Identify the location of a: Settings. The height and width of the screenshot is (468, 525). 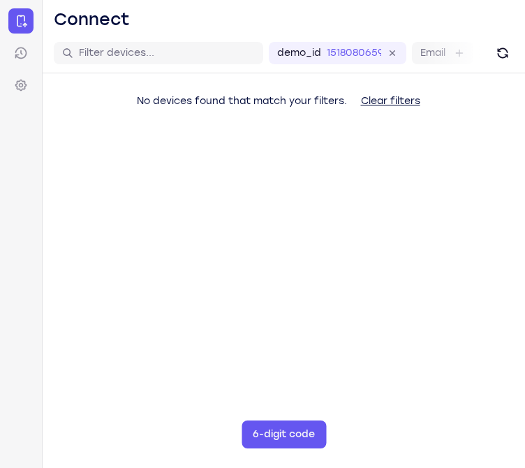
(21, 85).